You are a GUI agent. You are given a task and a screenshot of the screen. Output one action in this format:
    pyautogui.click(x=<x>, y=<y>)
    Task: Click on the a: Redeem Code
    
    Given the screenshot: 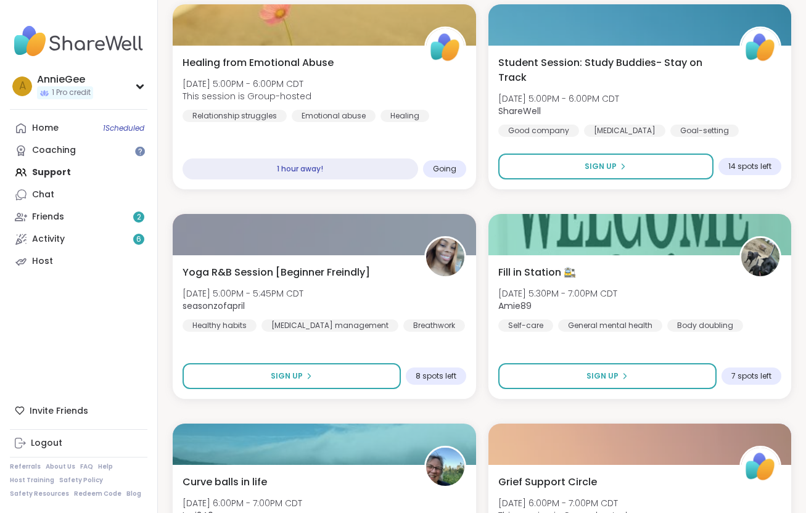 What is the action you would take?
    pyautogui.click(x=97, y=494)
    